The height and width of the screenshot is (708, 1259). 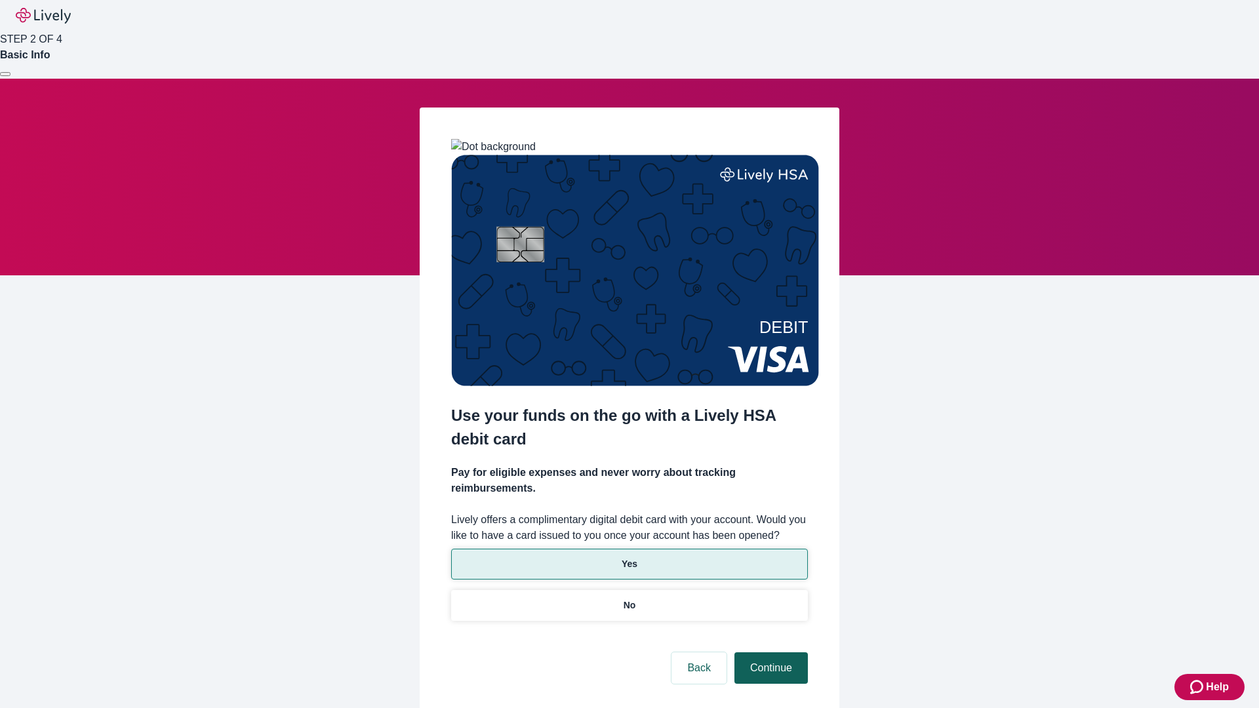 What do you see at coordinates (493, 147) in the screenshot?
I see `img: Dot background` at bounding box center [493, 147].